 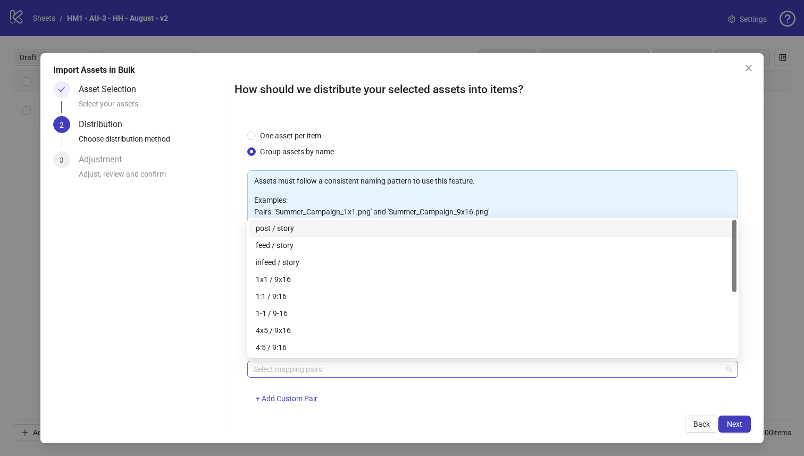 I want to click on div: 4x5 / 9x16, so click(x=493, y=330).